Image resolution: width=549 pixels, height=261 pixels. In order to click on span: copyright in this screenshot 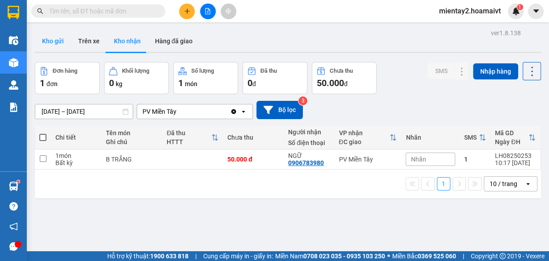, I will do `click(502, 256)`.